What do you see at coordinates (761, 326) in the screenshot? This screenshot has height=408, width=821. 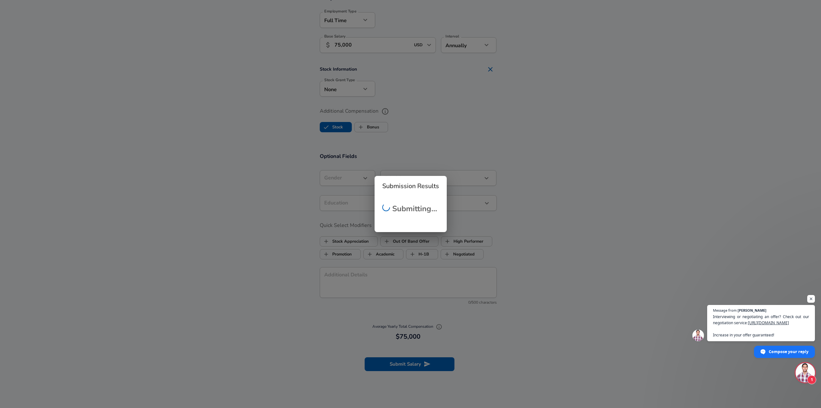 I see `span: Interviewing or negotiating an offer? Check out our negotiation service: Increase in your offer g...` at bounding box center [761, 326].